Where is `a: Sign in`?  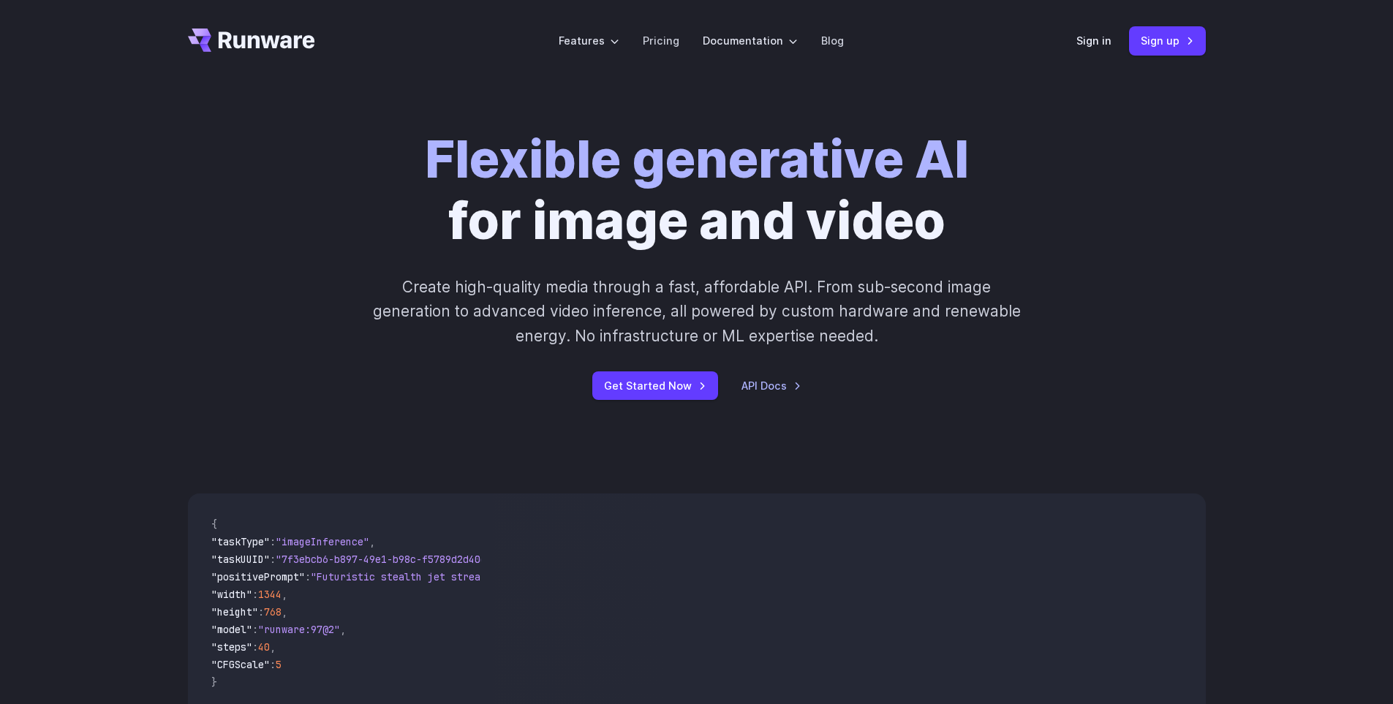 a: Sign in is located at coordinates (1094, 40).